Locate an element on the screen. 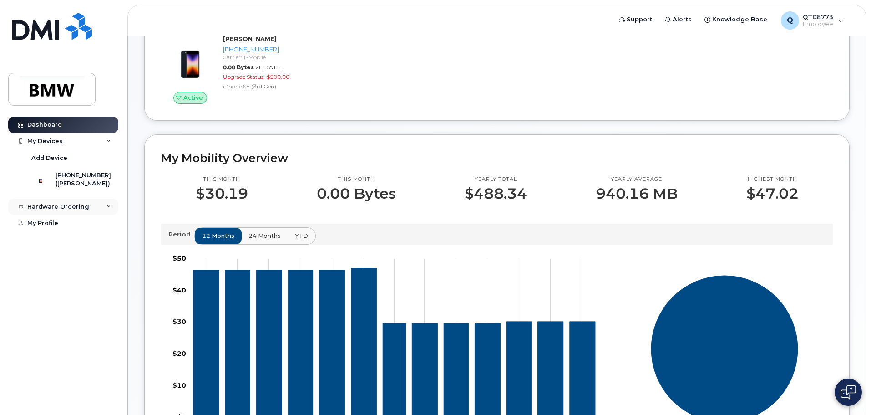 This screenshot has height=415, width=871. div: Carrier: T-Mobile is located at coordinates (270, 57).